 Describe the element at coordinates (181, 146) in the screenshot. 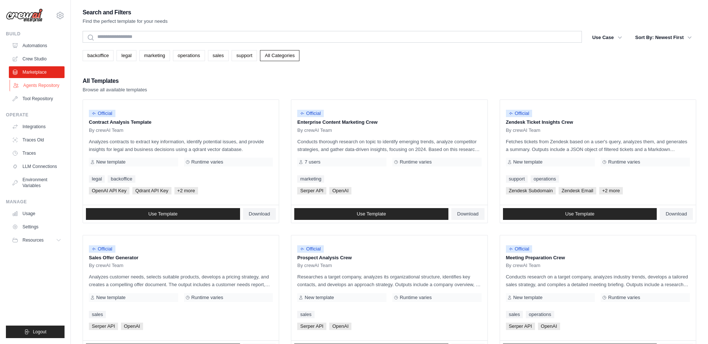

I see `p: Analyzes contracts to extract key information, identify potential issues, and provide insights fo...` at that location.